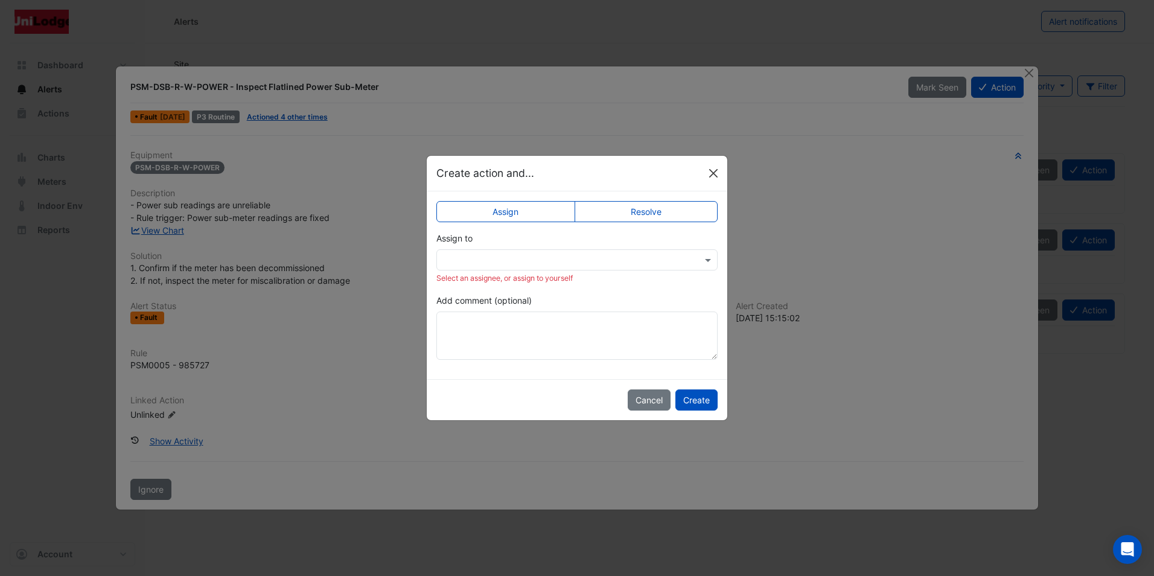  Describe the element at coordinates (485, 173) in the screenshot. I see `h5: Create action and...` at that location.